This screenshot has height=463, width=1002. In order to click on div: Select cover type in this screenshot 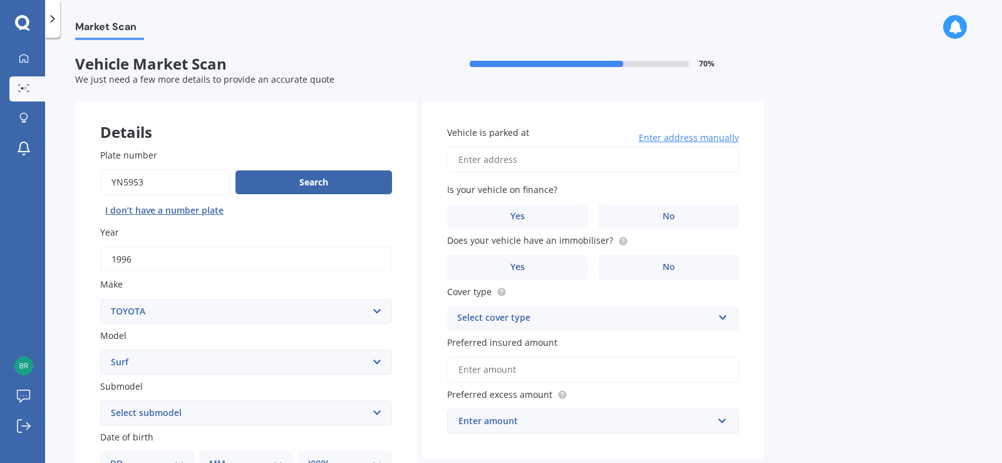, I will do `click(585, 318)`.